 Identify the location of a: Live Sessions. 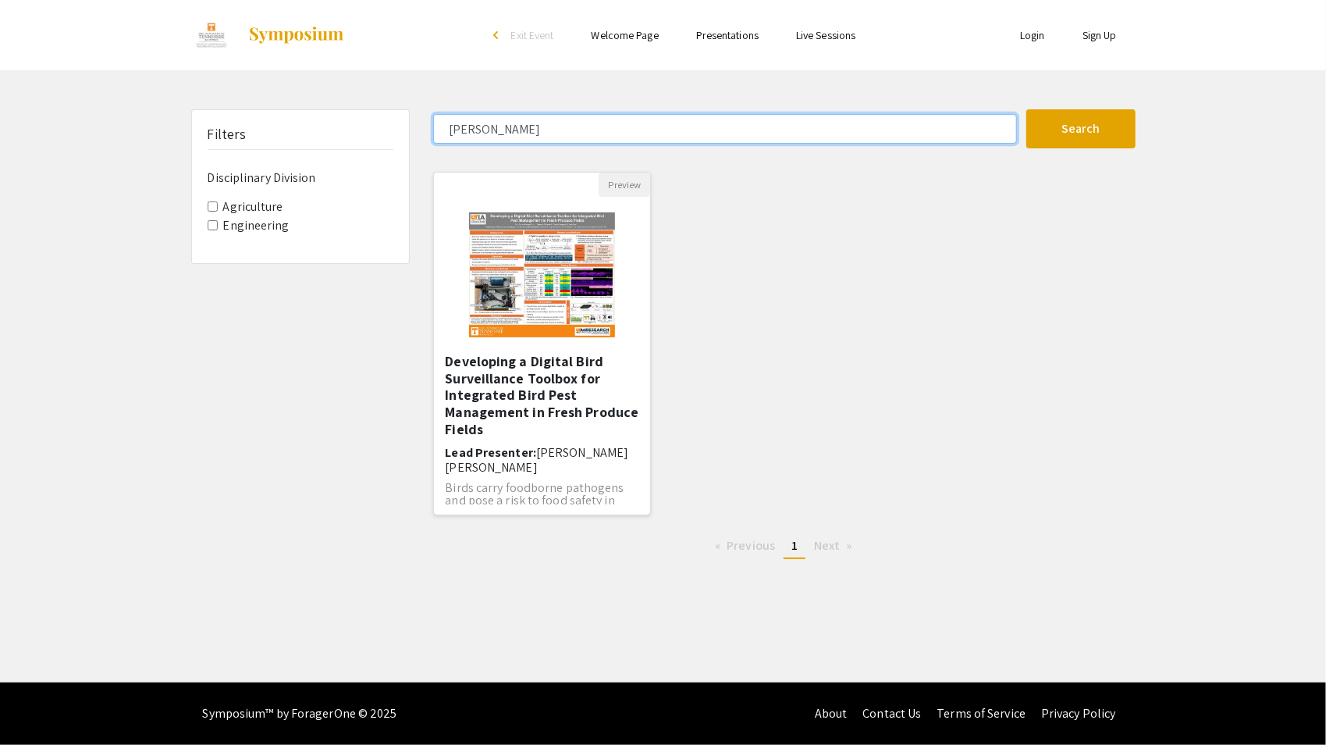
(826, 35).